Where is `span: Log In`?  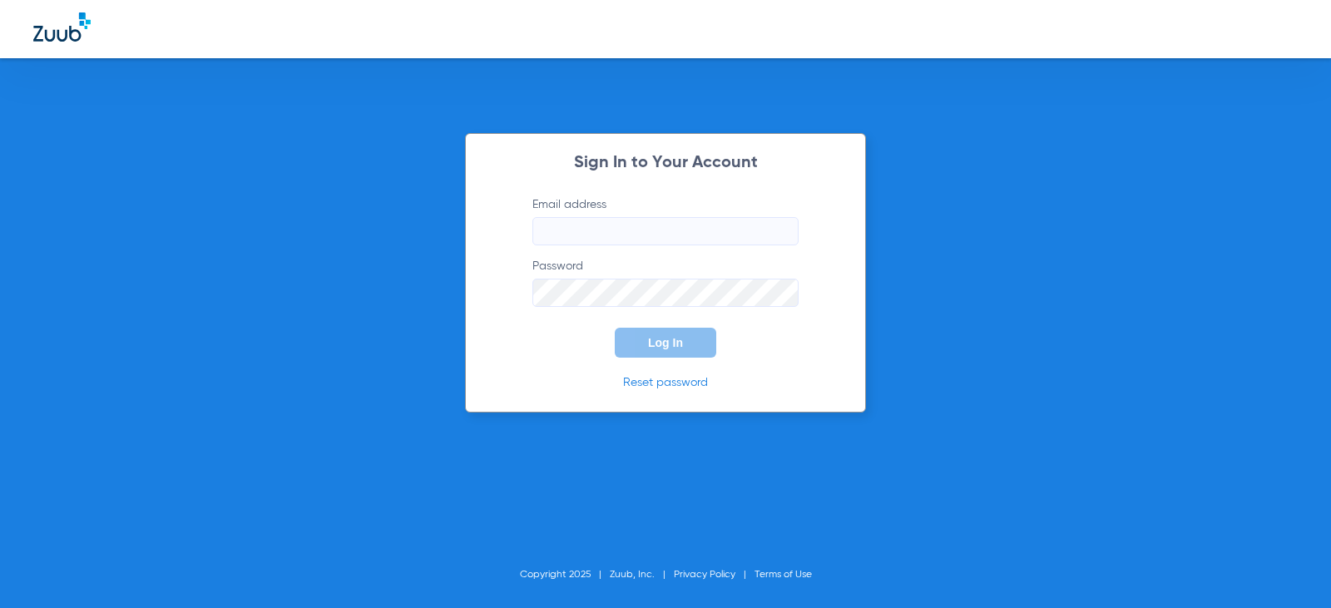
span: Log In is located at coordinates (666, 343).